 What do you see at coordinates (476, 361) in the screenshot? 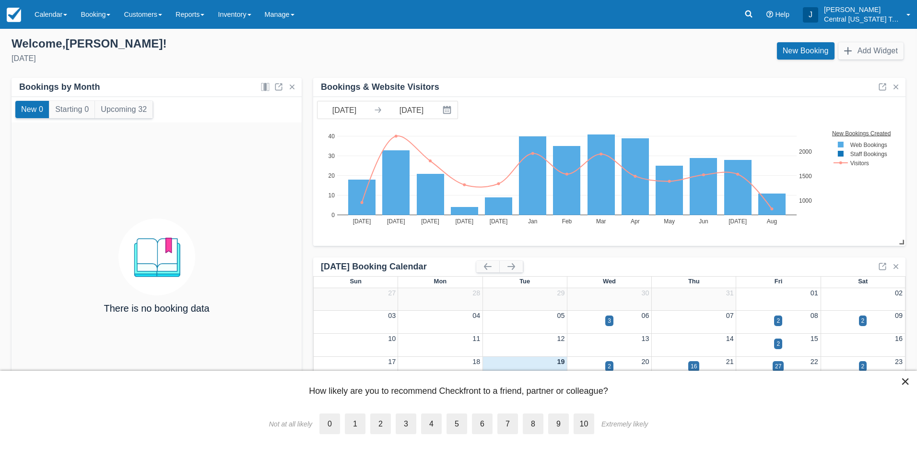
I see `a: 18` at bounding box center [476, 361].